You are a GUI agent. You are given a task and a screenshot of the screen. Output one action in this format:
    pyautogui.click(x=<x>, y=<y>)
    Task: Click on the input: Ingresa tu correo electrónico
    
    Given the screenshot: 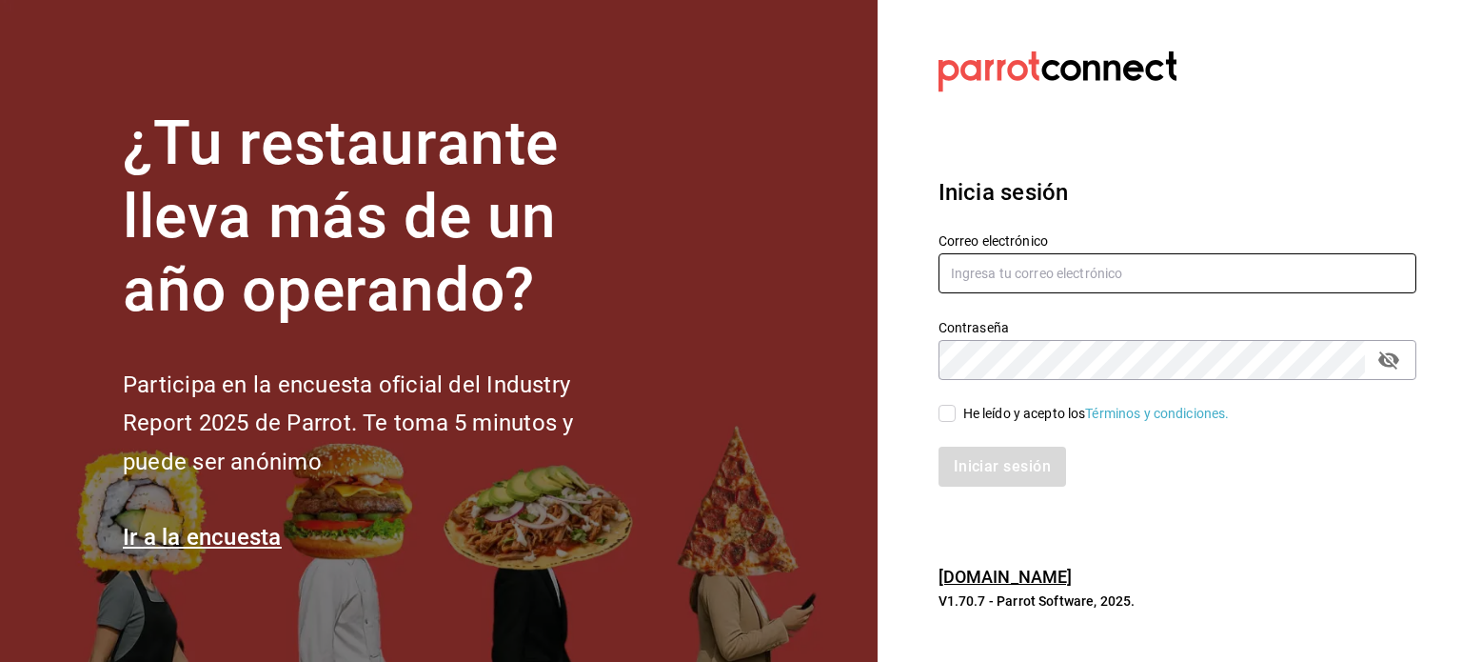 What is the action you would take?
    pyautogui.click(x=1178, y=273)
    